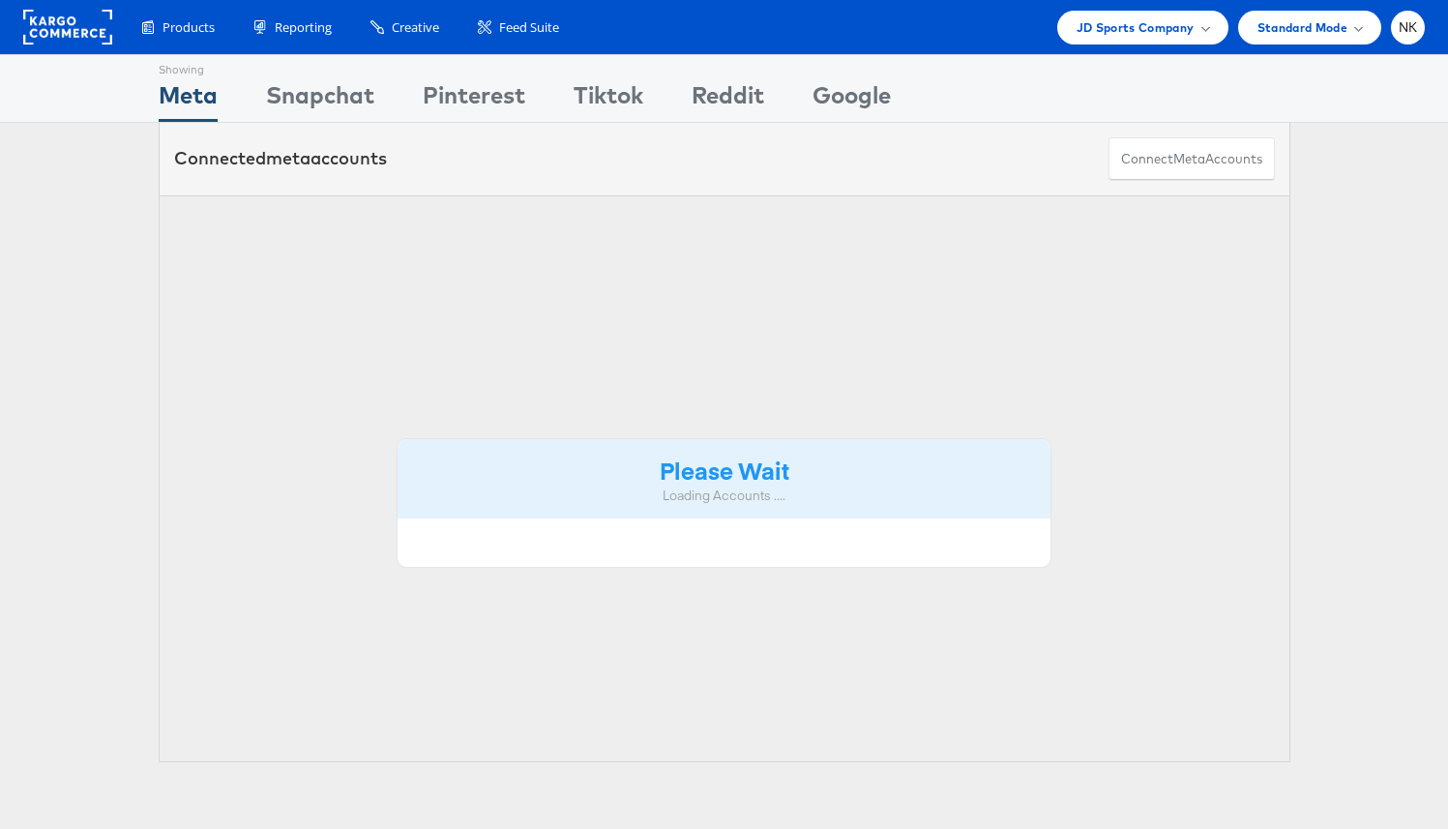  Describe the element at coordinates (188, 67) in the screenshot. I see `div: Showing` at that location.